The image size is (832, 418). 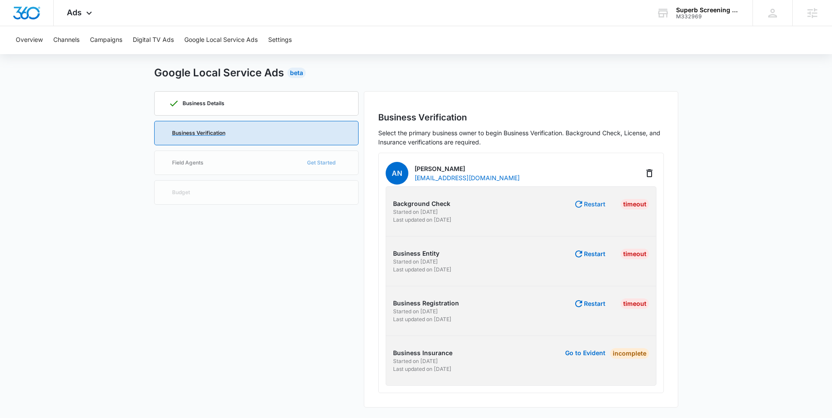 I want to click on button: Google Local Service Ads, so click(x=221, y=40).